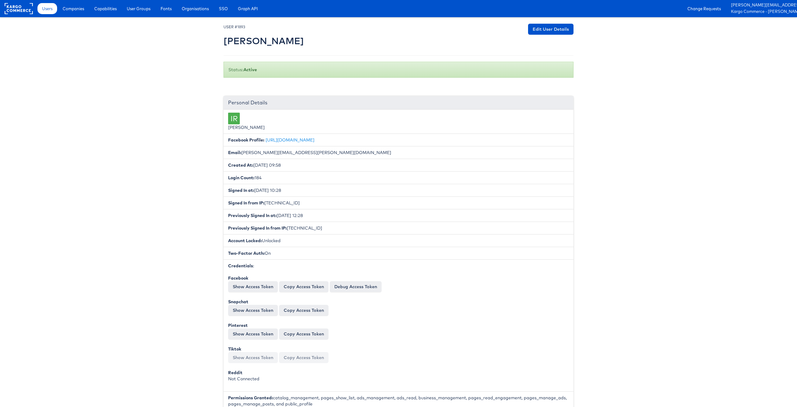  What do you see at coordinates (105, 9) in the screenshot?
I see `span: Capabilities` at bounding box center [105, 9].